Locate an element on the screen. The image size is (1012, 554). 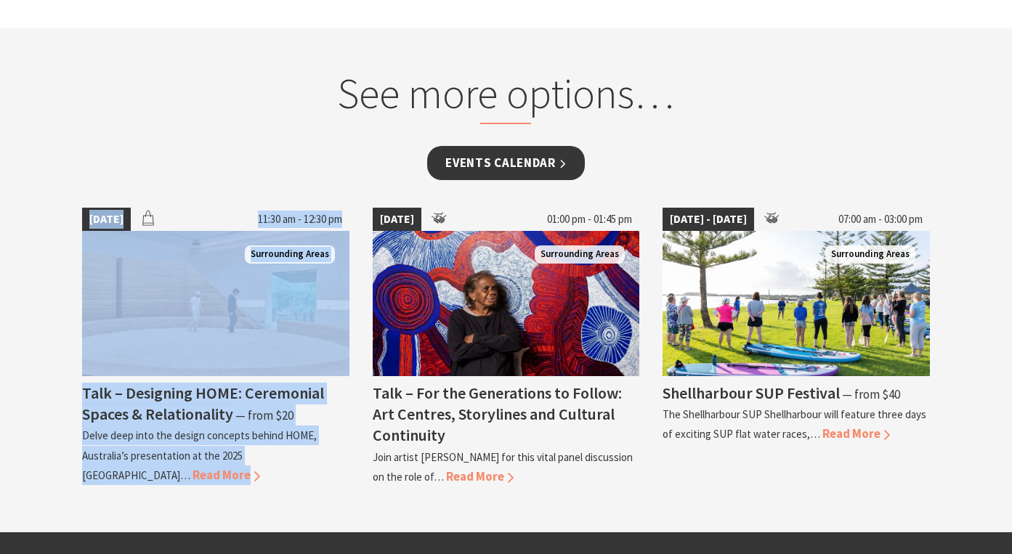
span: 11:30 am - 12:30 pm is located at coordinates (300, 219).